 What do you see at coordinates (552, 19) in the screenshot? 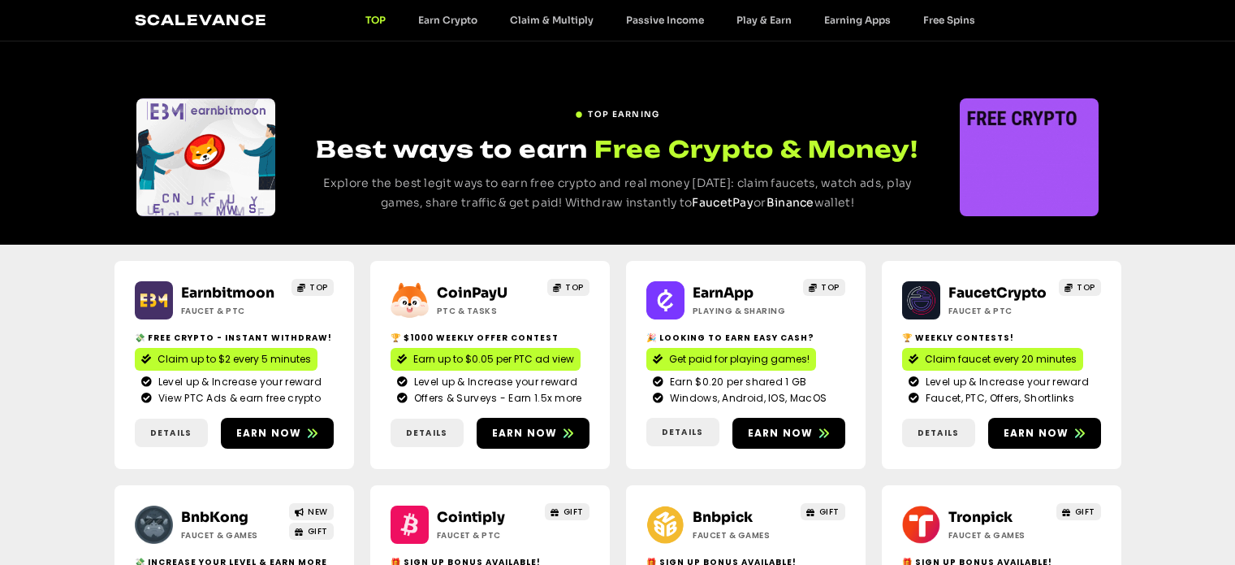
I see `a: Claim & Multiply` at bounding box center [552, 19].